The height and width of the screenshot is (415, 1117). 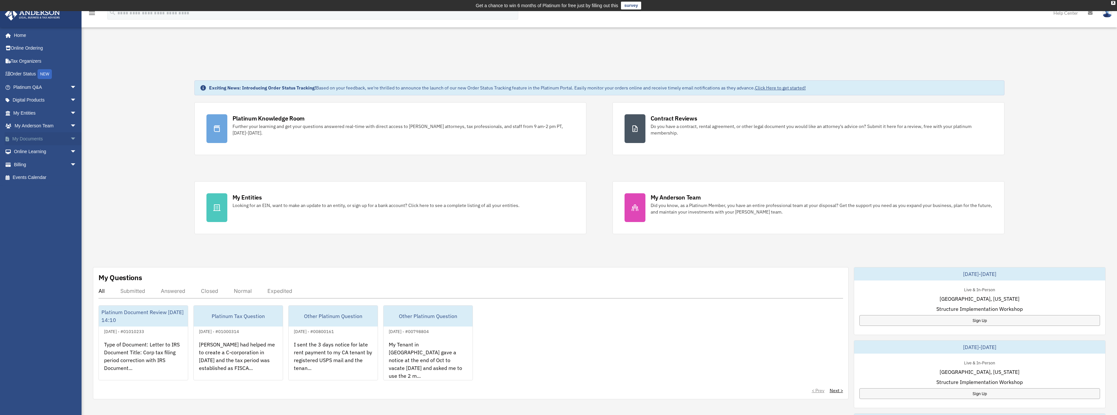 I want to click on div: NEW, so click(x=45, y=74).